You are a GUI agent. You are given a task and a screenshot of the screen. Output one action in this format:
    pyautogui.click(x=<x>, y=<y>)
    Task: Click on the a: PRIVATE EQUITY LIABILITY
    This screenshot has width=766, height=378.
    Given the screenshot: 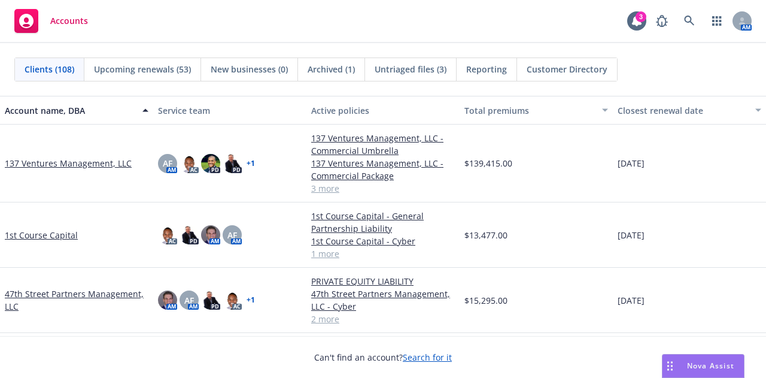 What is the action you would take?
    pyautogui.click(x=383, y=281)
    